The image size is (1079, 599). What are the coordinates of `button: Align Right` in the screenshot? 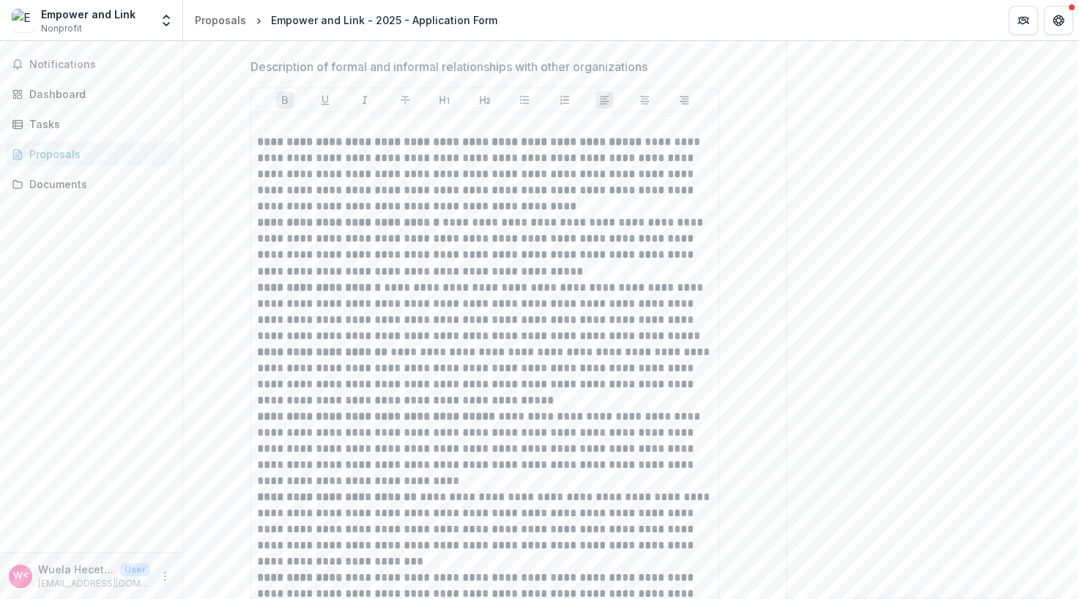 It's located at (684, 100).